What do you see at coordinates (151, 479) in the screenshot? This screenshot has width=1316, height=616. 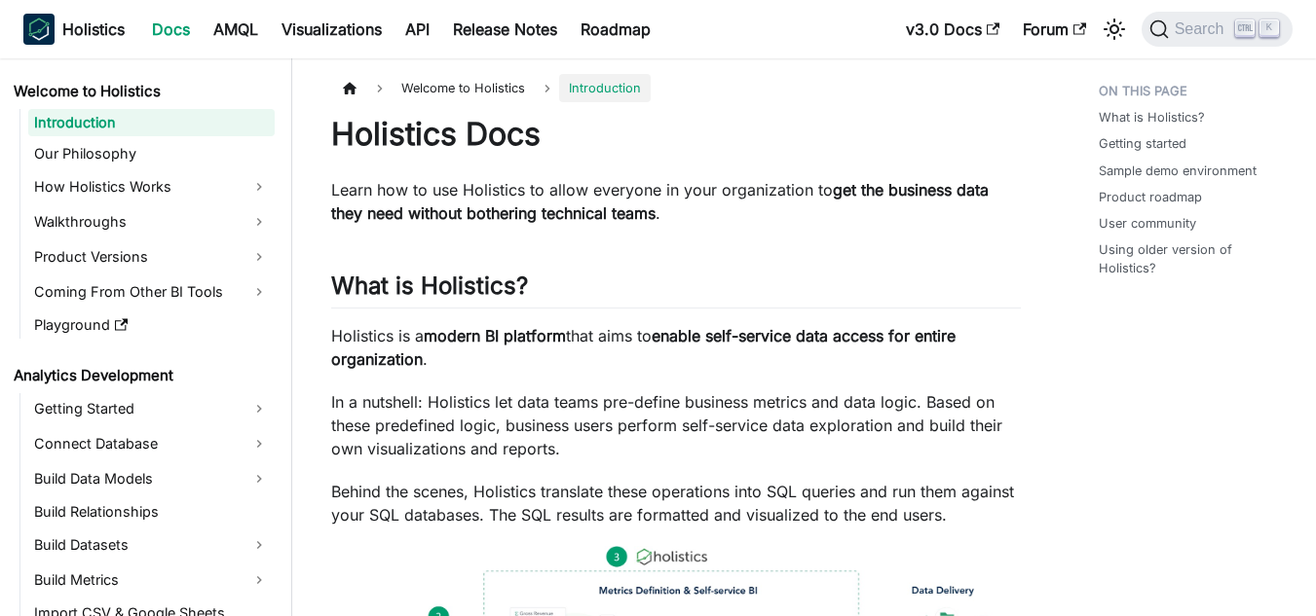 I see `a: Build Data Models` at bounding box center [151, 479].